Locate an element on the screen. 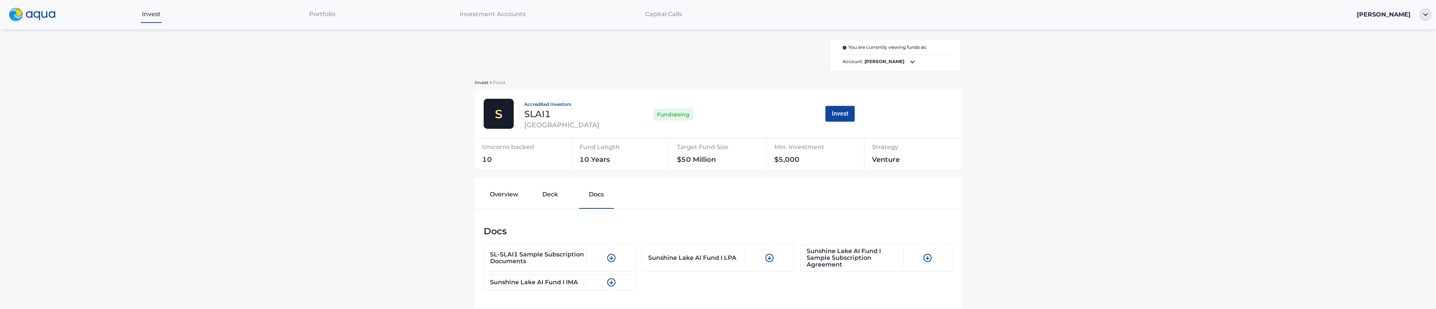  div: Docs is located at coordinates (718, 231).